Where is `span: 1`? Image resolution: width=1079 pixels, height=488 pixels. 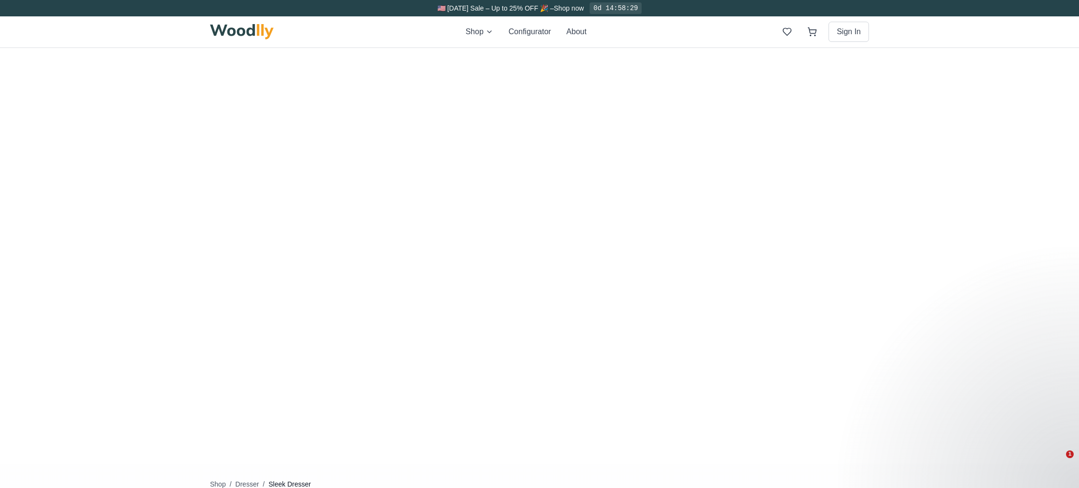
span: 1 is located at coordinates (1069, 454).